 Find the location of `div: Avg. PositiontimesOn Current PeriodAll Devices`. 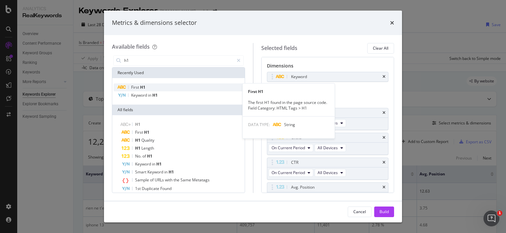

div: Avg. PositiontimesOn Current PeriodAll Devices is located at coordinates (328, 193).